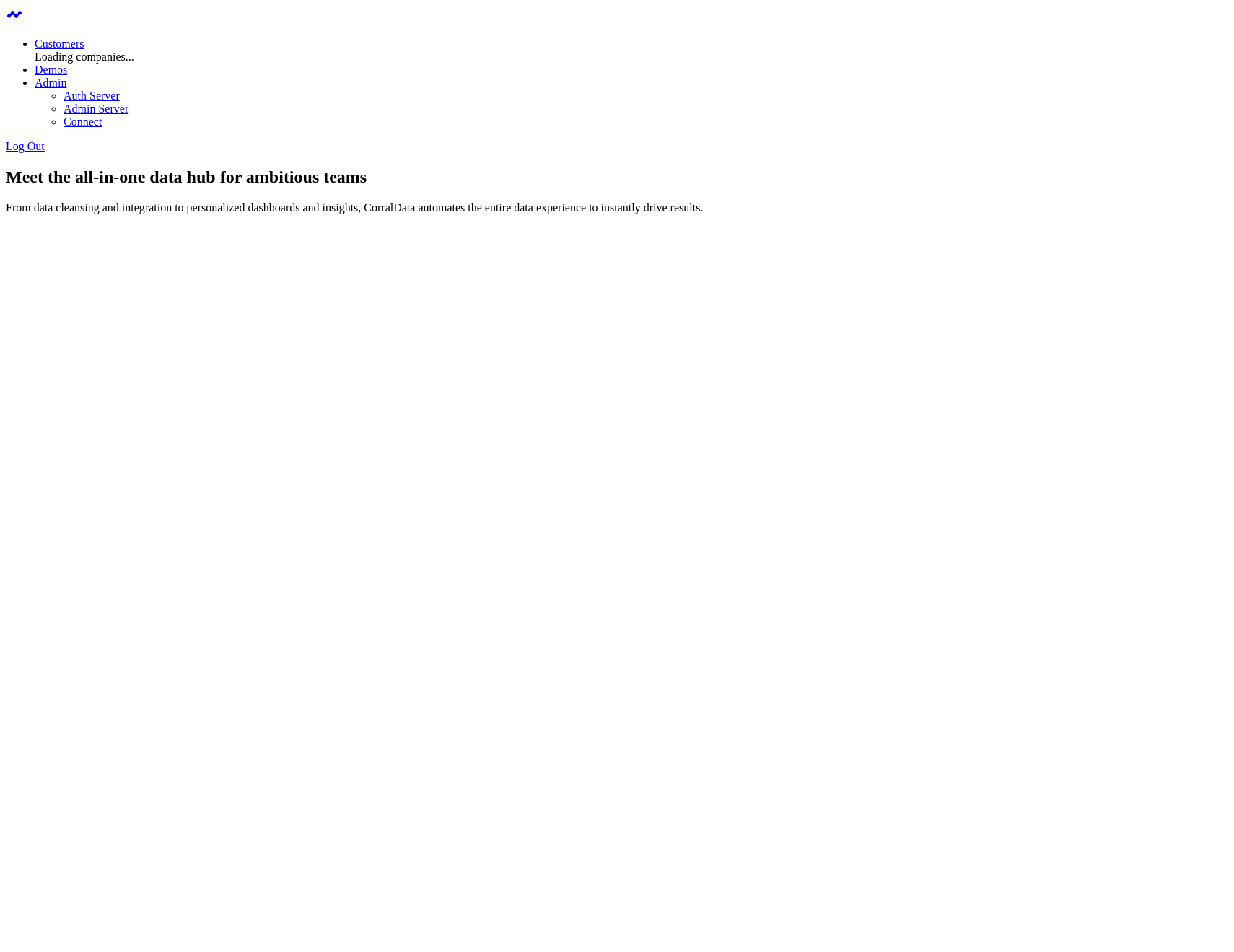  What do you see at coordinates (59, 43) in the screenshot?
I see `a: Customers` at bounding box center [59, 43].